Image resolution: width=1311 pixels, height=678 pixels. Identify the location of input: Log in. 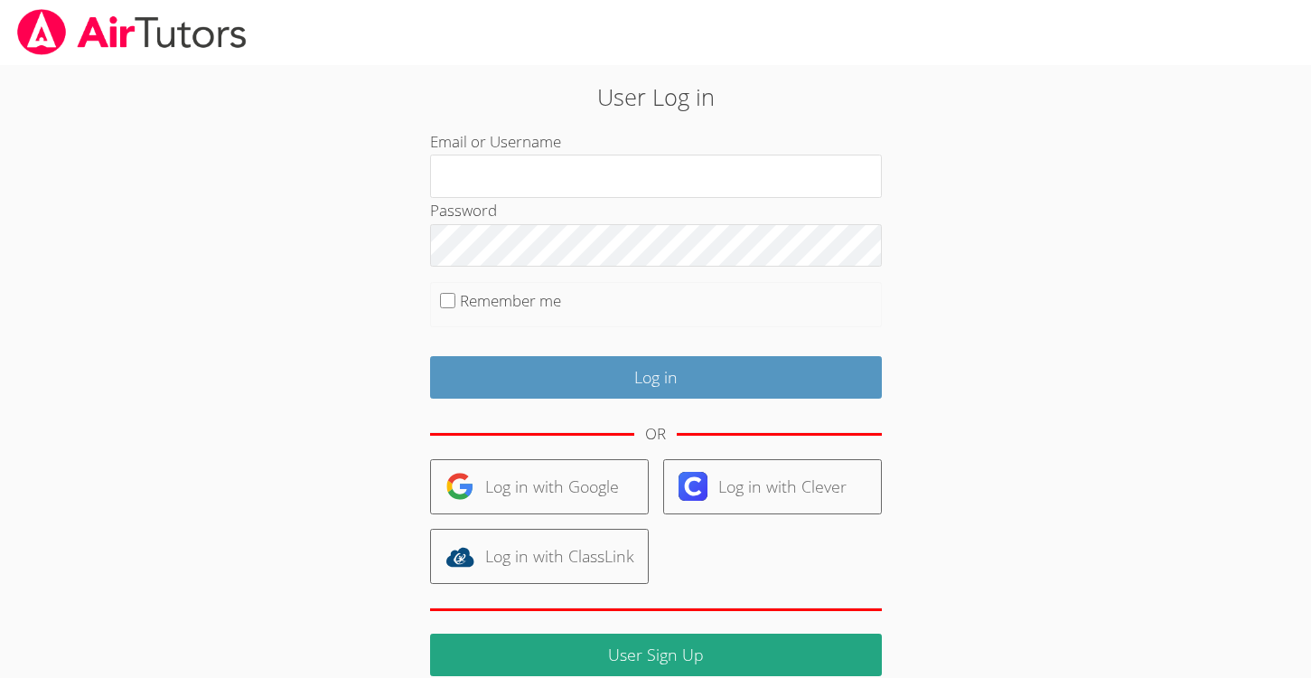
(656, 377).